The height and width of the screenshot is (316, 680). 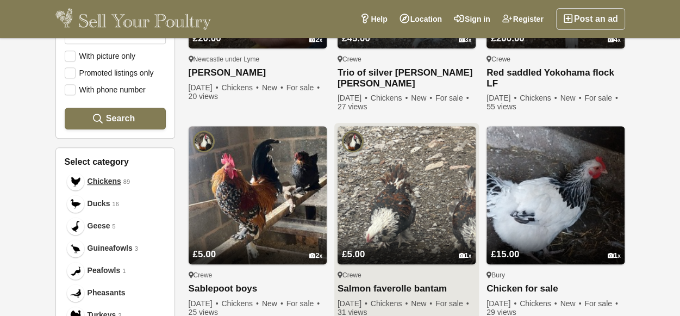 I want to click on span: Geese, so click(x=99, y=225).